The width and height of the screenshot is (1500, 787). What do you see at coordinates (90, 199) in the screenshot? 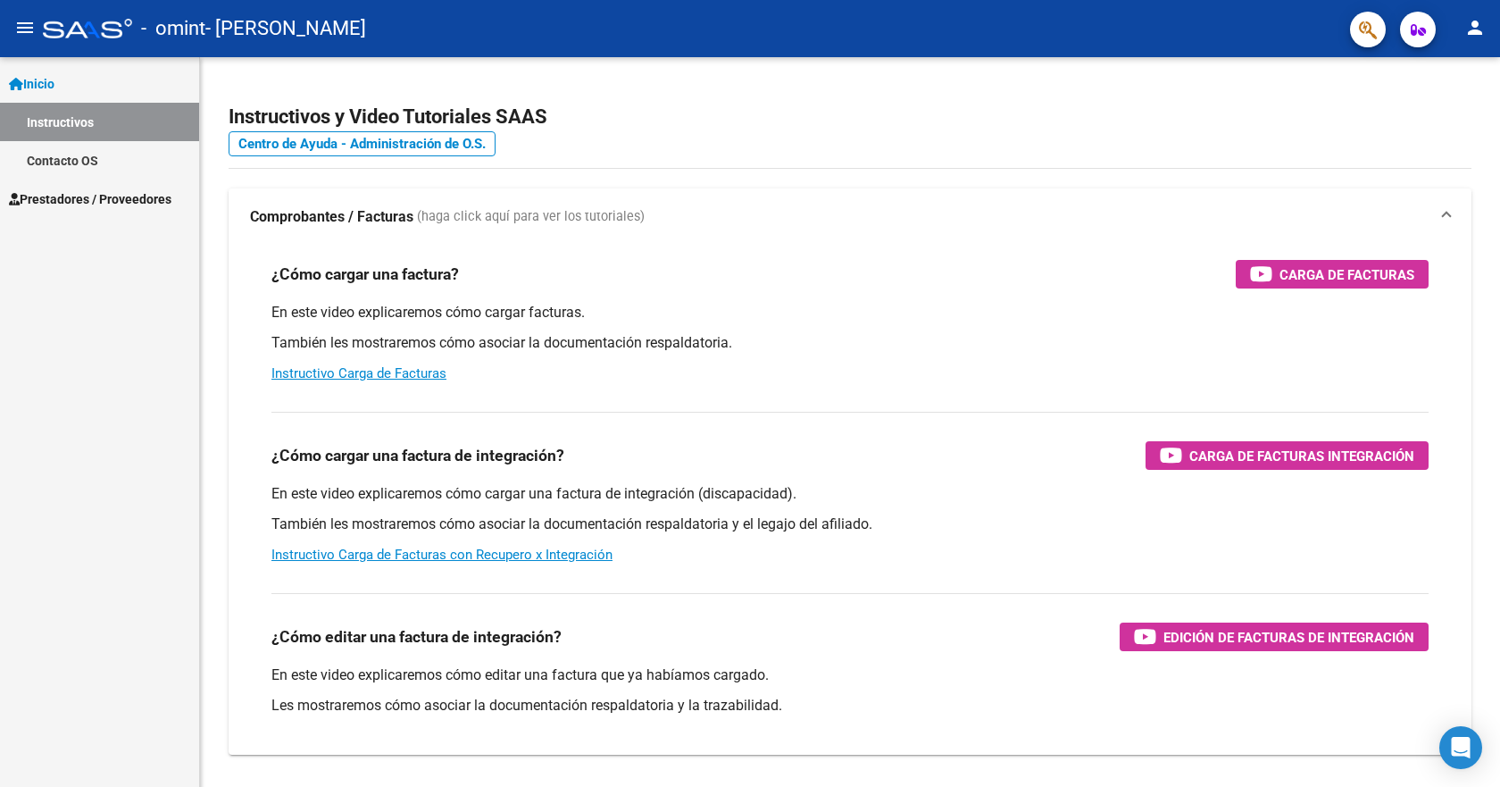
I see `span: Prestadores / Proveedores` at bounding box center [90, 199].